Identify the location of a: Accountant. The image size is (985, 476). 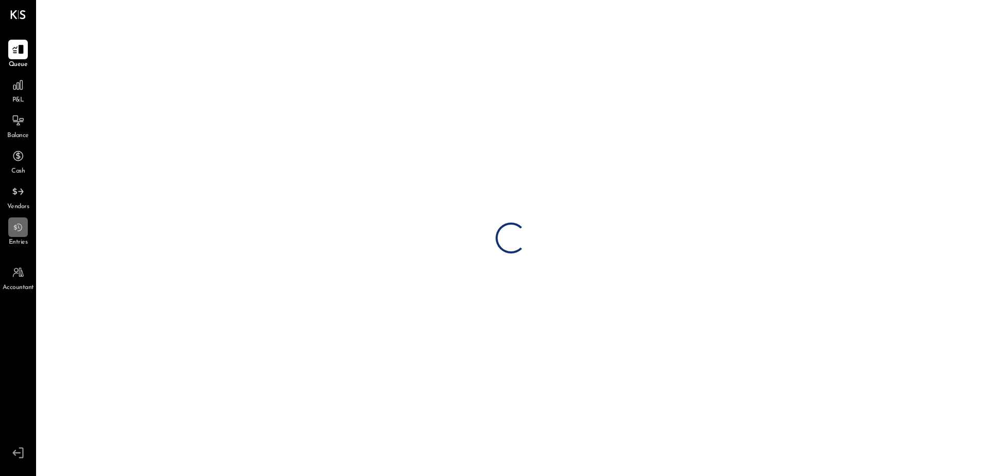
(18, 278).